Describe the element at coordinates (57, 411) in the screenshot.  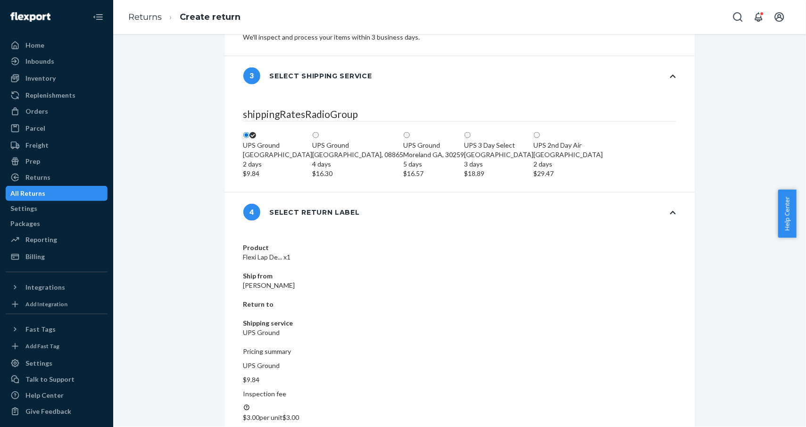
I see `button: Give Feedback` at that location.